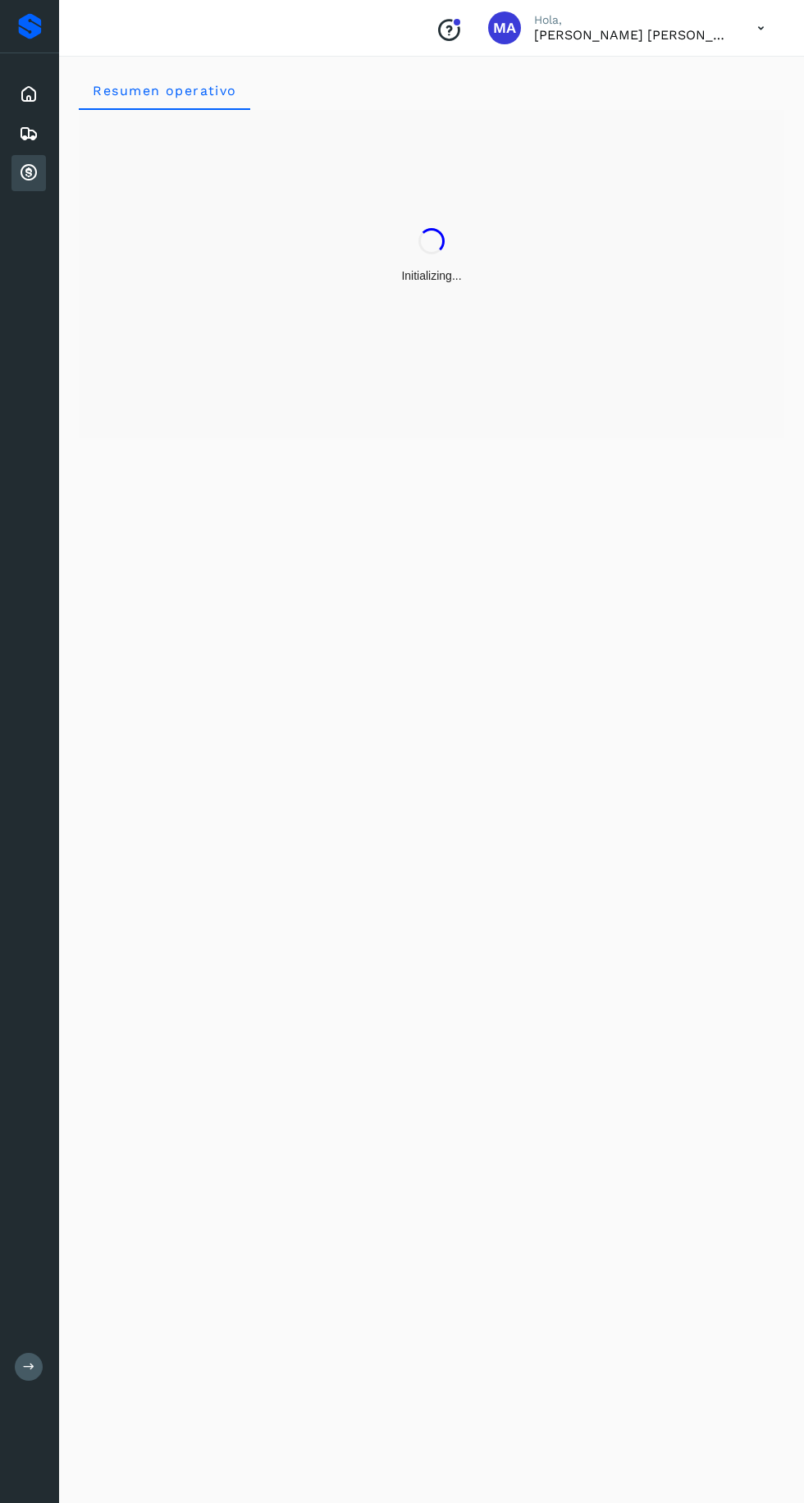 This screenshot has height=1503, width=804. Describe the element at coordinates (164, 90) in the screenshot. I see `span: Resumen operativo` at that location.